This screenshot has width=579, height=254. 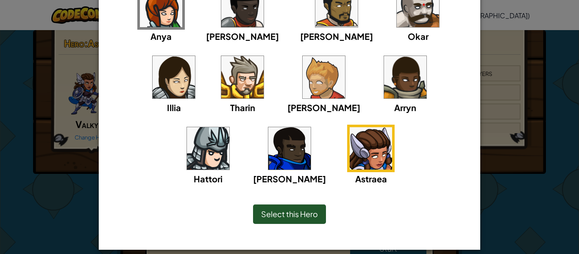 I want to click on span: Anya, so click(x=161, y=36).